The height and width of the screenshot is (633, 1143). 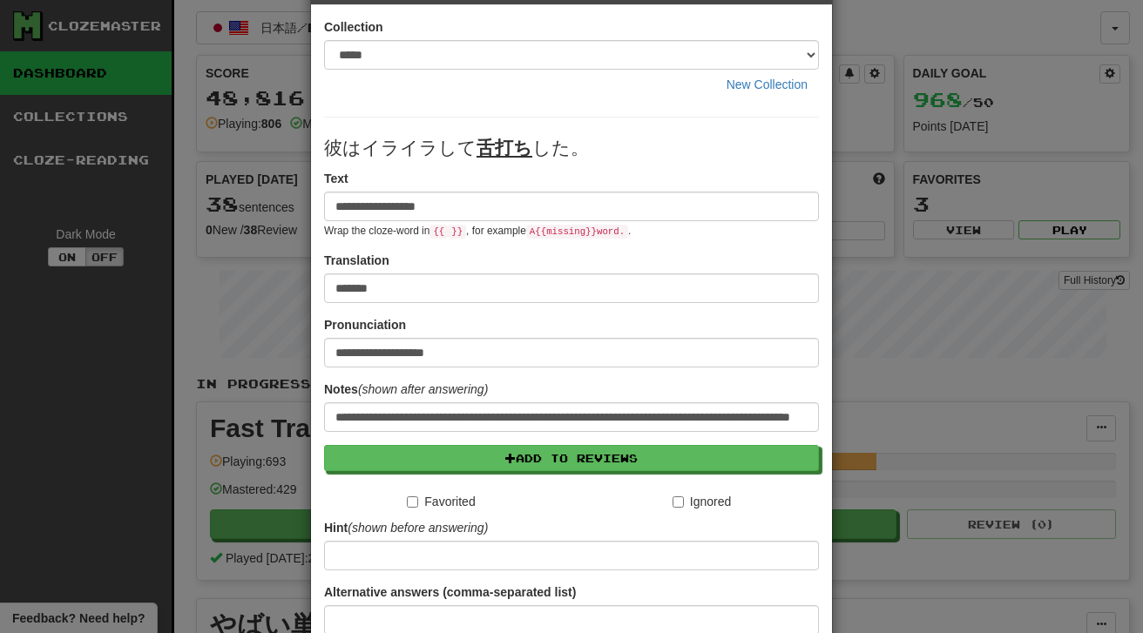 I want to click on label: Alternative answers (comma-separated list), so click(x=449, y=592).